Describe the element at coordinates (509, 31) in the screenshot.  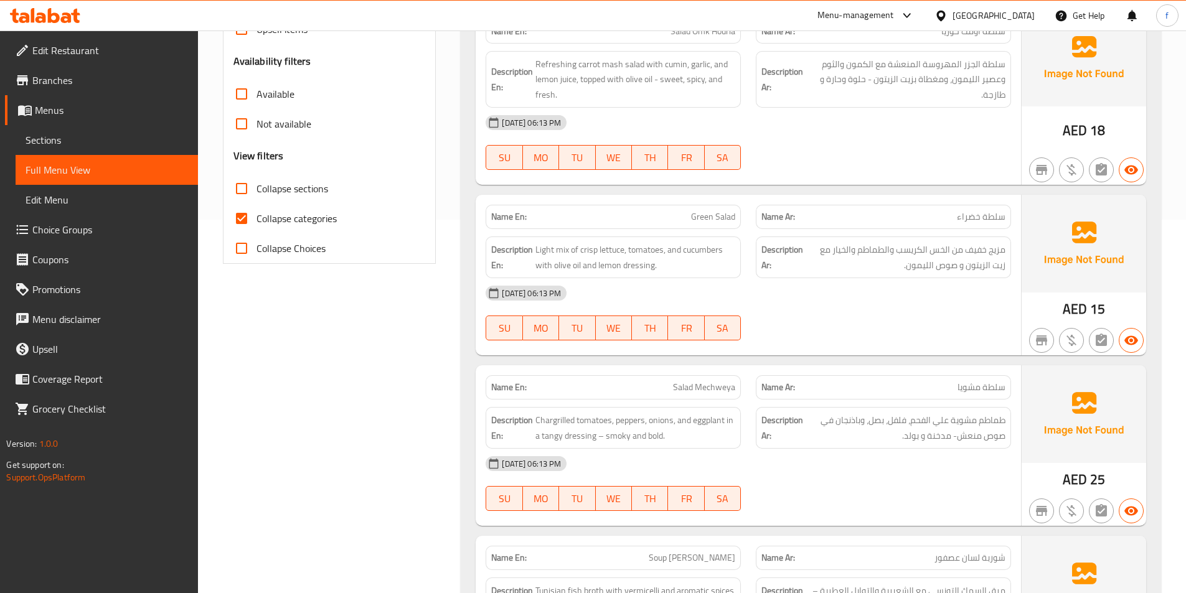
I see `strong: Name En:` at that location.